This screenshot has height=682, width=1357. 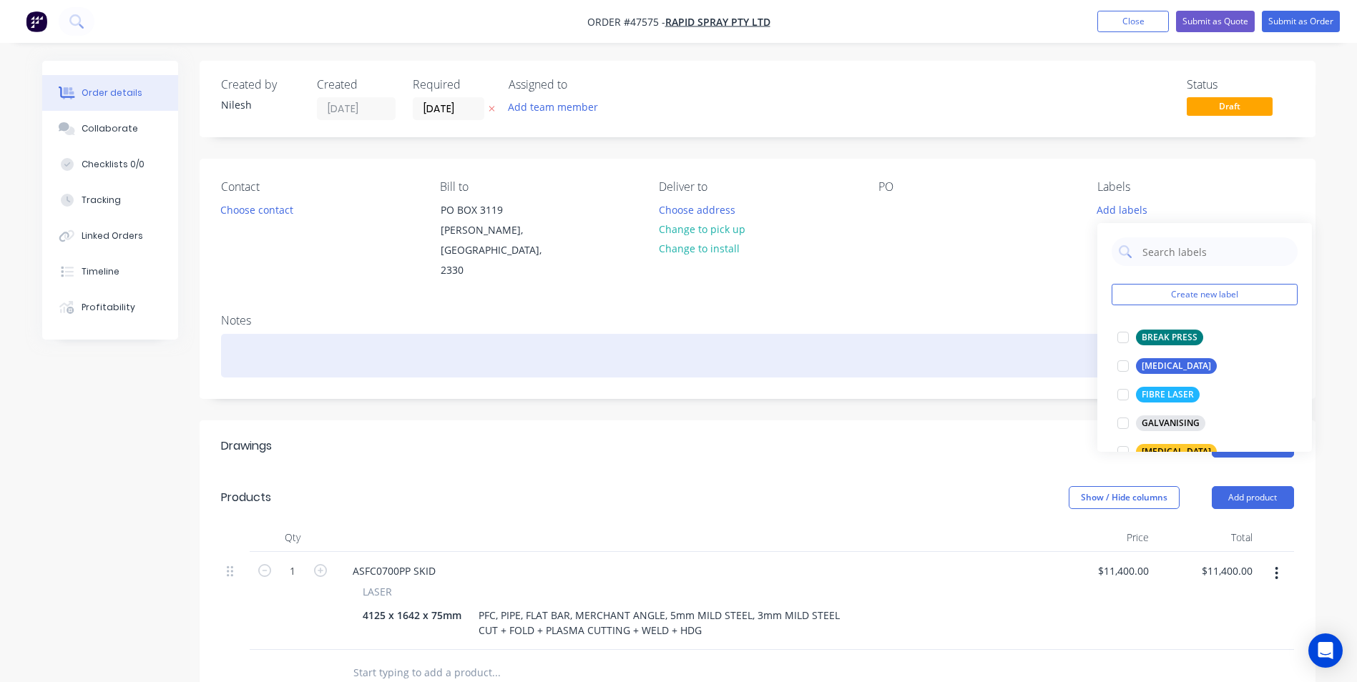 I want to click on button: Change to pick up, so click(x=702, y=229).